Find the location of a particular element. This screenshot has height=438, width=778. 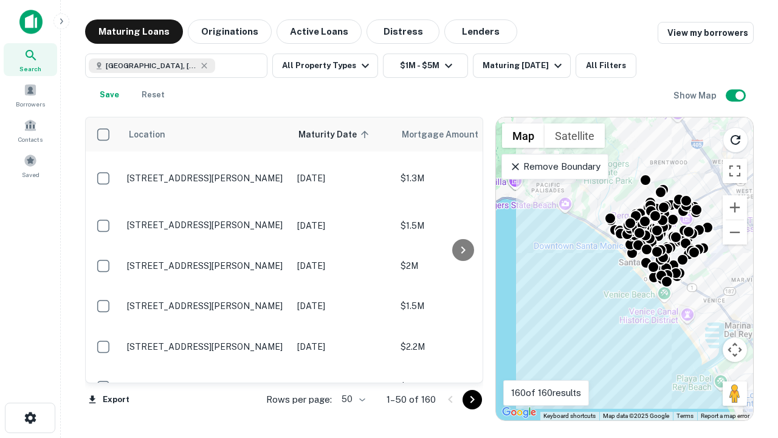

button: All Property Types is located at coordinates (325, 66).